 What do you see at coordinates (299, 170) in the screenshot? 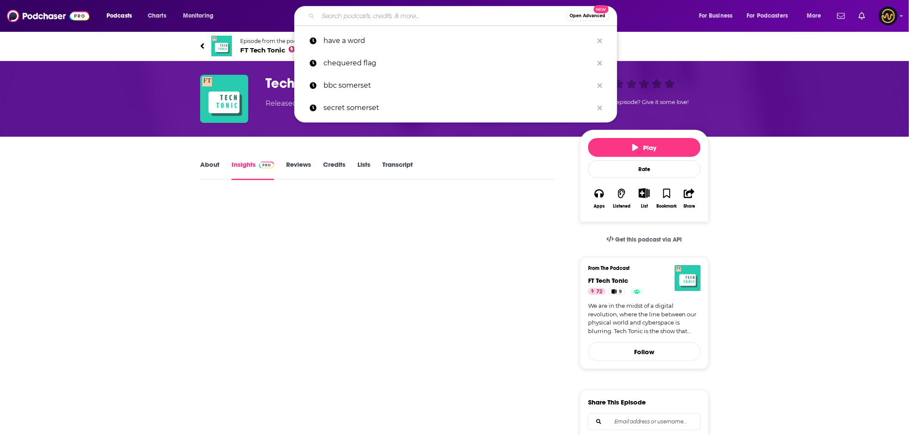
I see `a: Reviews` at bounding box center [299, 170].